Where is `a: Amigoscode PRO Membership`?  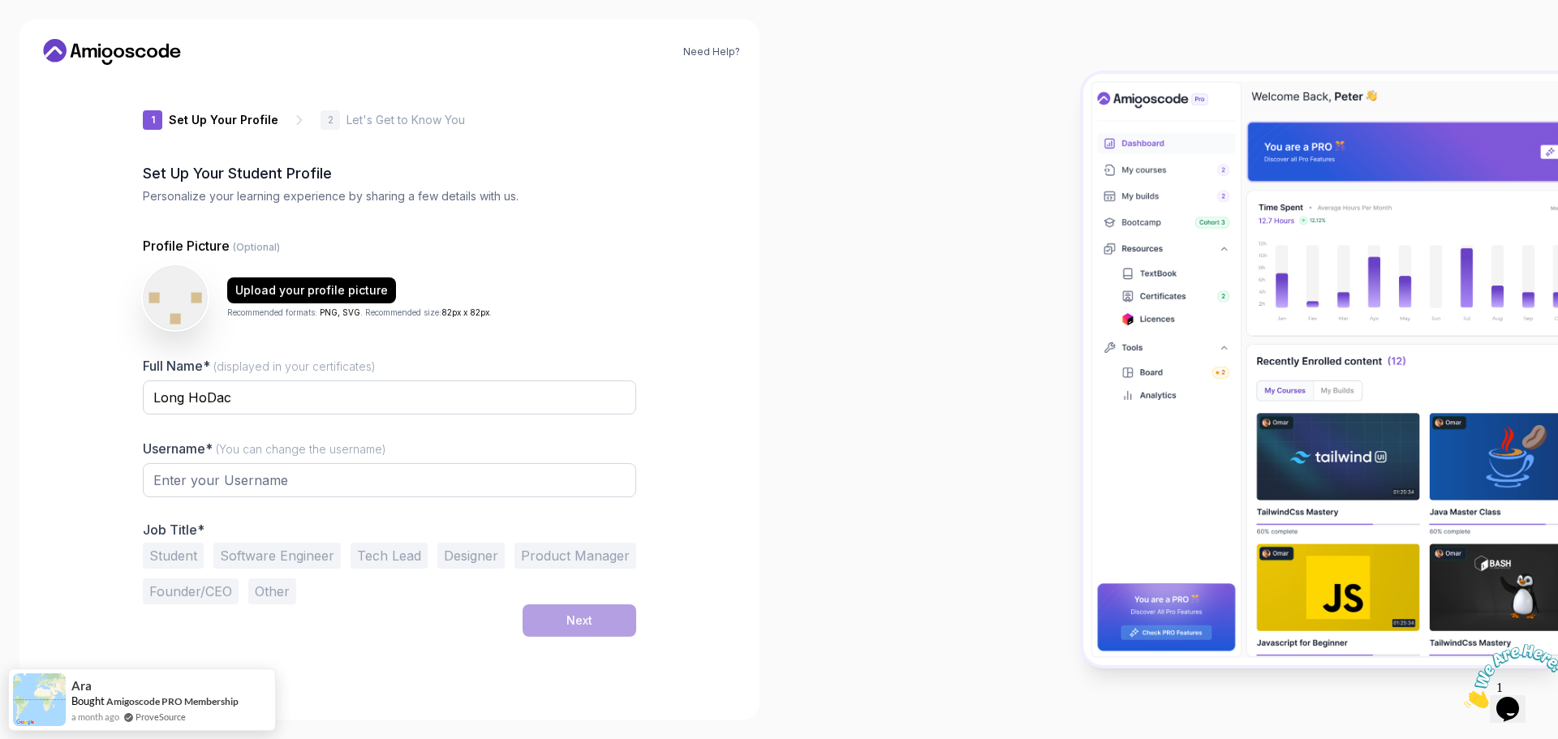
a: Amigoscode PRO Membership is located at coordinates (172, 701).